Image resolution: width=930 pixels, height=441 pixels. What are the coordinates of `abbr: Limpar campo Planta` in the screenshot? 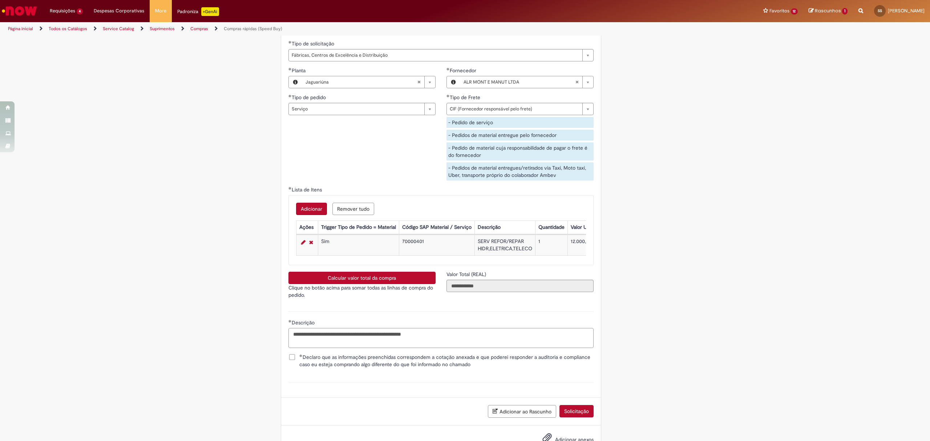 It's located at (419, 82).